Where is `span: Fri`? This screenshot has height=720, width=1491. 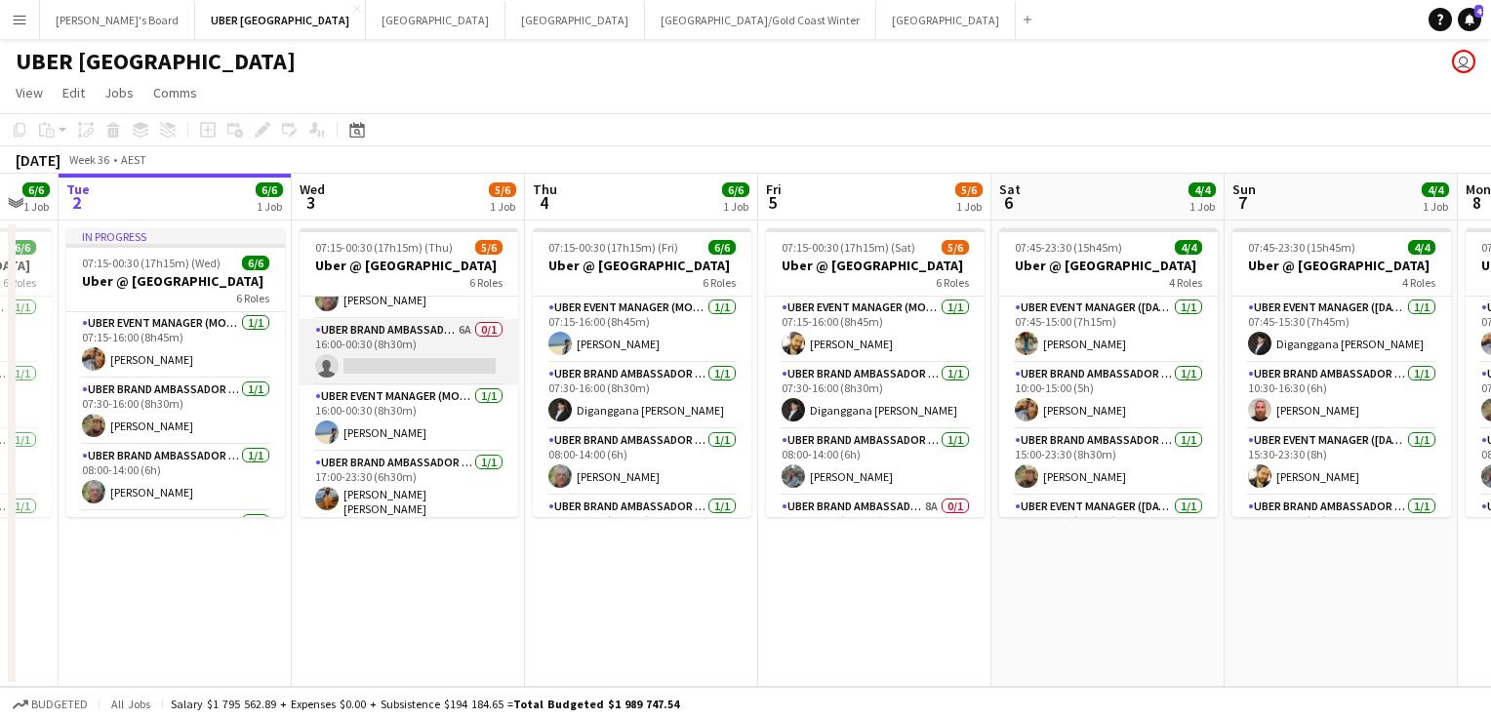
span: Fri is located at coordinates (774, 189).